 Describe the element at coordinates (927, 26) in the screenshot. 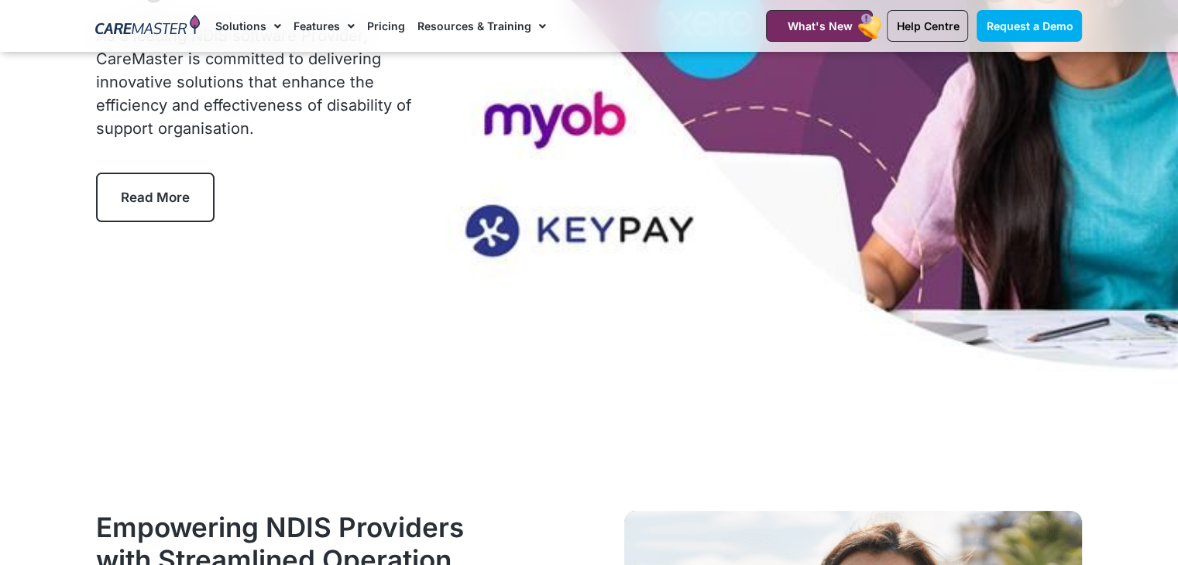

I see `span: Help Centre` at that location.